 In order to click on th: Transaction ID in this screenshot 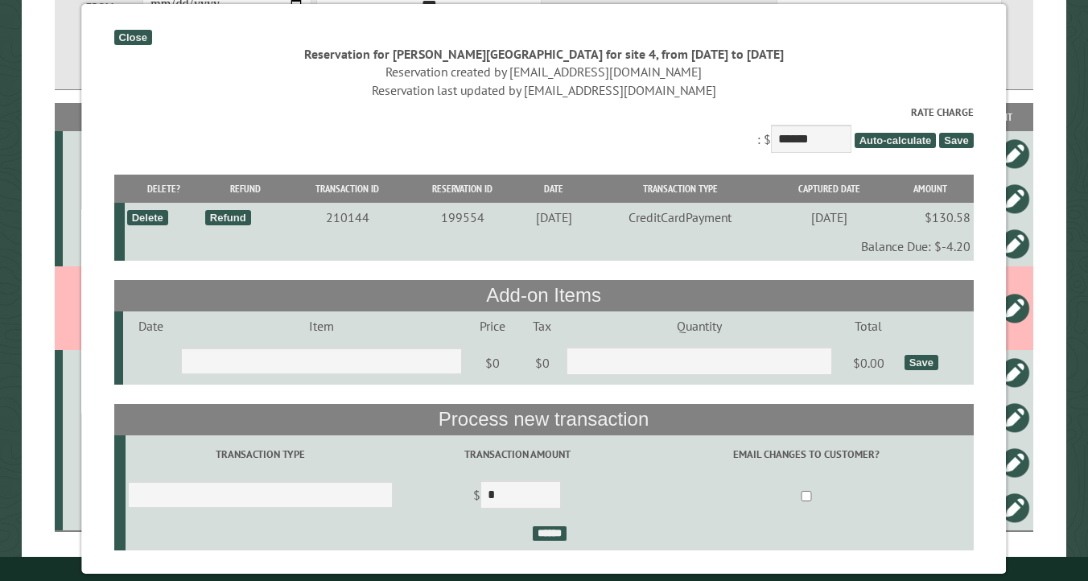, I will do `click(348, 188)`.